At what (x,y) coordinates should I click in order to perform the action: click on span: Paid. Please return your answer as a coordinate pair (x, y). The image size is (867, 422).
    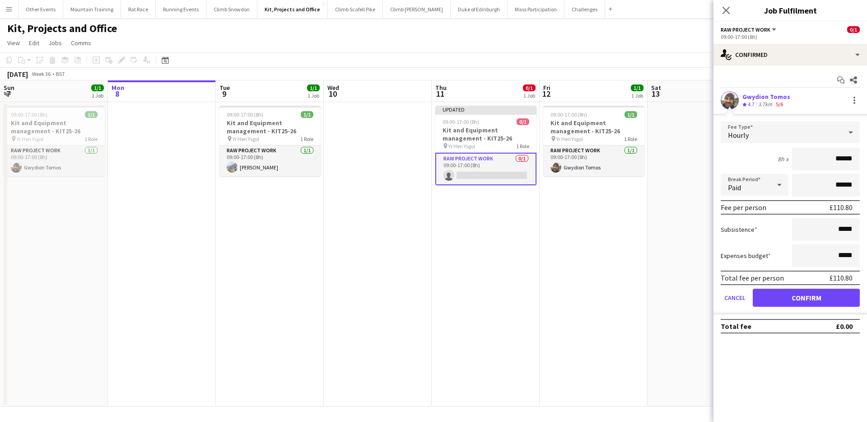
    Looking at the image, I should click on (734, 187).